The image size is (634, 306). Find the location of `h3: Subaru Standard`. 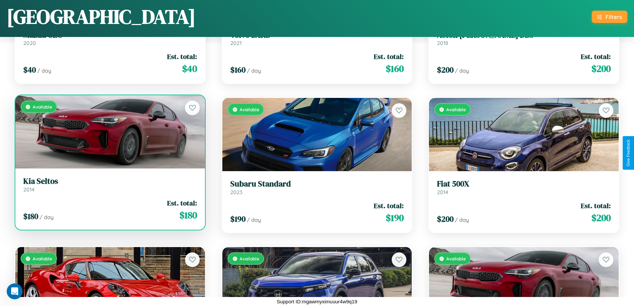

h3: Subaru Standard is located at coordinates (317, 184).